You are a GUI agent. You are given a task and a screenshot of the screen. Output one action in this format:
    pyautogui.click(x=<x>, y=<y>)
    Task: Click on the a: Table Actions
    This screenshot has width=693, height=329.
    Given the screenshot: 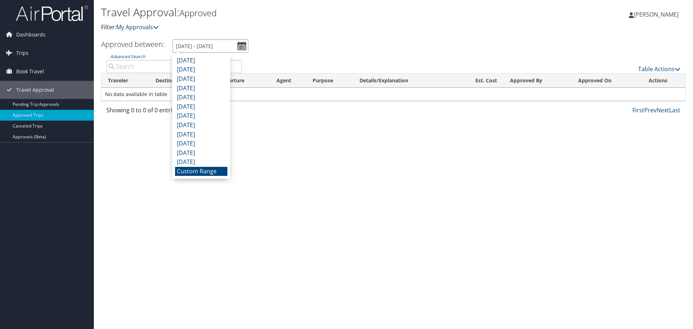 What is the action you would take?
    pyautogui.click(x=659, y=69)
    